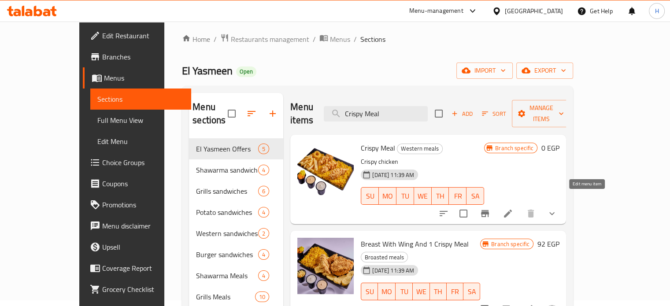 Image resolution: width=670 pixels, height=306 pixels. I want to click on span: Grills sandwiches, so click(227, 191).